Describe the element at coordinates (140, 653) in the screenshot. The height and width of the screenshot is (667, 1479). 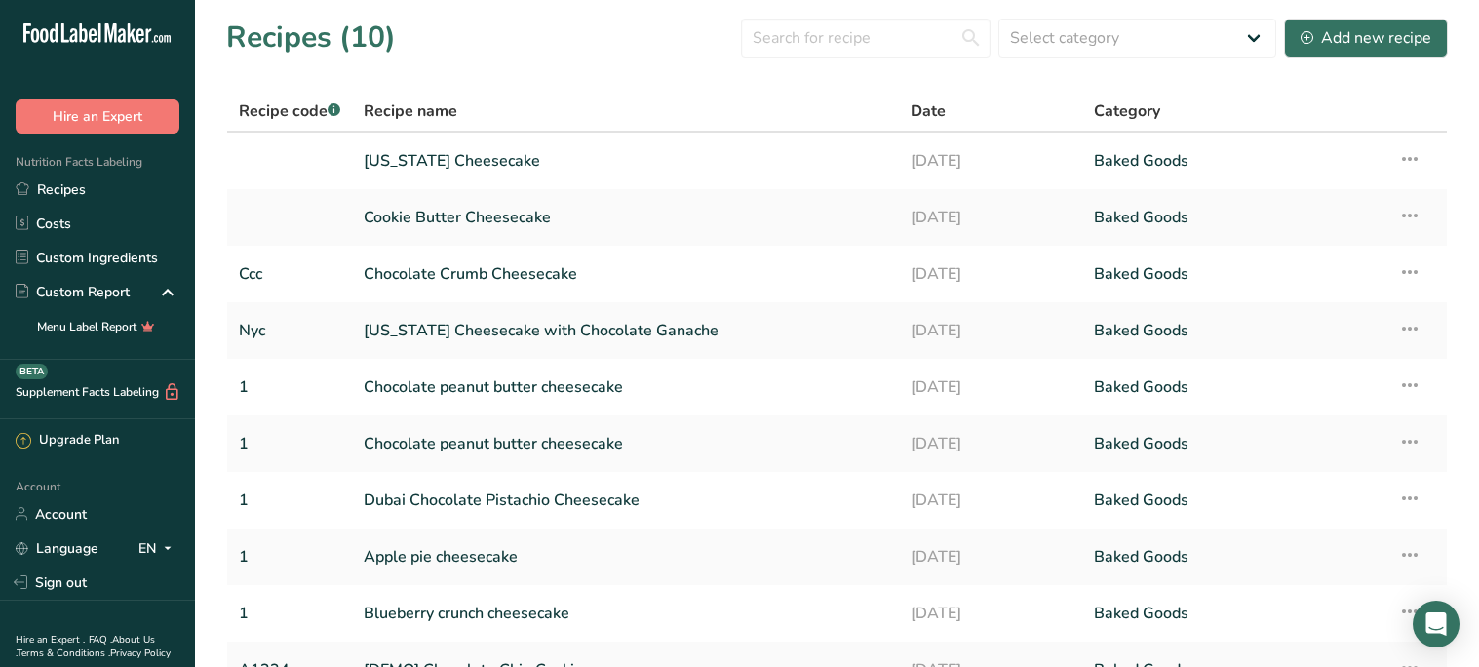
I see `a: Privacy Policy` at that location.